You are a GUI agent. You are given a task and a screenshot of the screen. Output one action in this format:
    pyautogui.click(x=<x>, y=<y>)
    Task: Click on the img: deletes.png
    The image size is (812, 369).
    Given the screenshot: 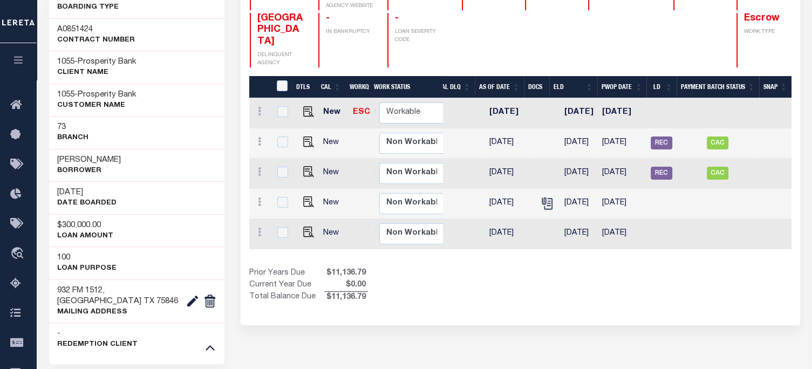 What is the action you would take?
    pyautogui.click(x=210, y=301)
    